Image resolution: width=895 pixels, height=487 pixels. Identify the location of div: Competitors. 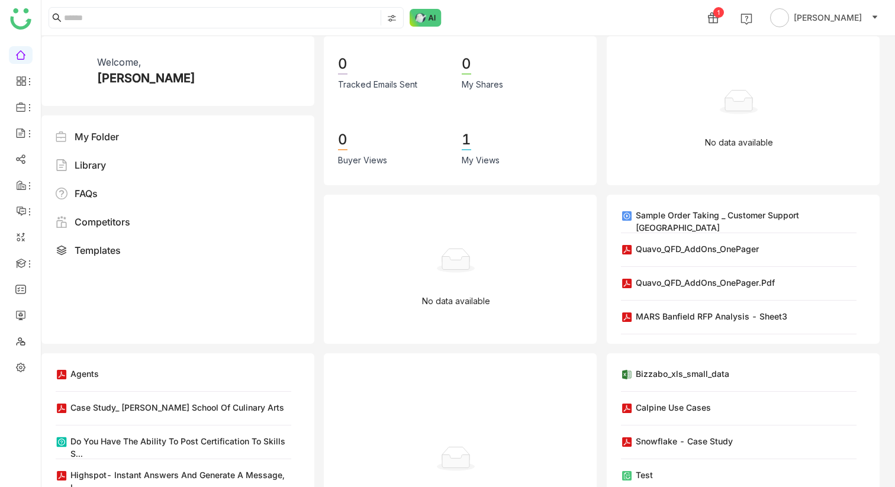
(102, 222).